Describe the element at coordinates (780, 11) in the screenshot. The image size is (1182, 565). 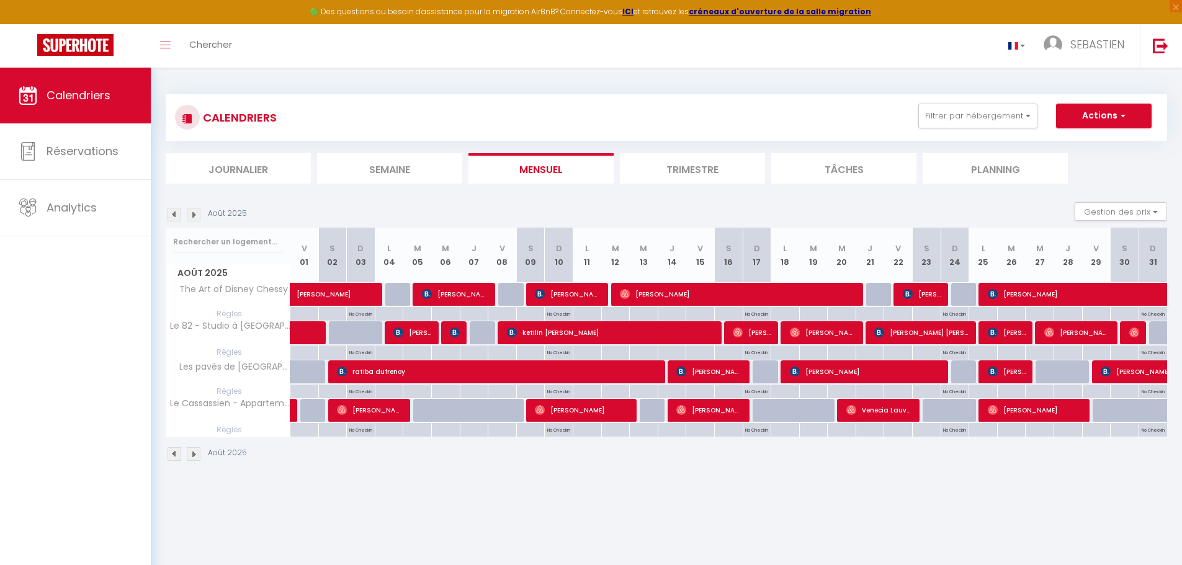
I see `a: créneaux d'ouverture de la salle migration` at that location.